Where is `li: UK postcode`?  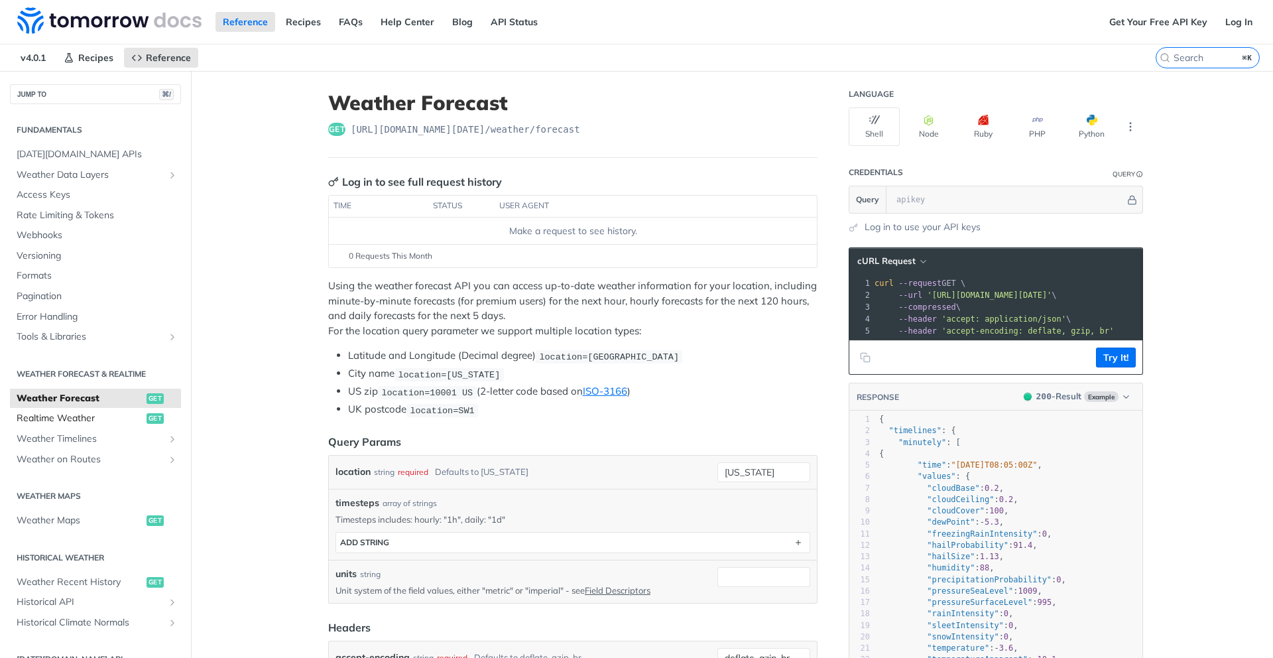 li: UK postcode is located at coordinates (583, 409).